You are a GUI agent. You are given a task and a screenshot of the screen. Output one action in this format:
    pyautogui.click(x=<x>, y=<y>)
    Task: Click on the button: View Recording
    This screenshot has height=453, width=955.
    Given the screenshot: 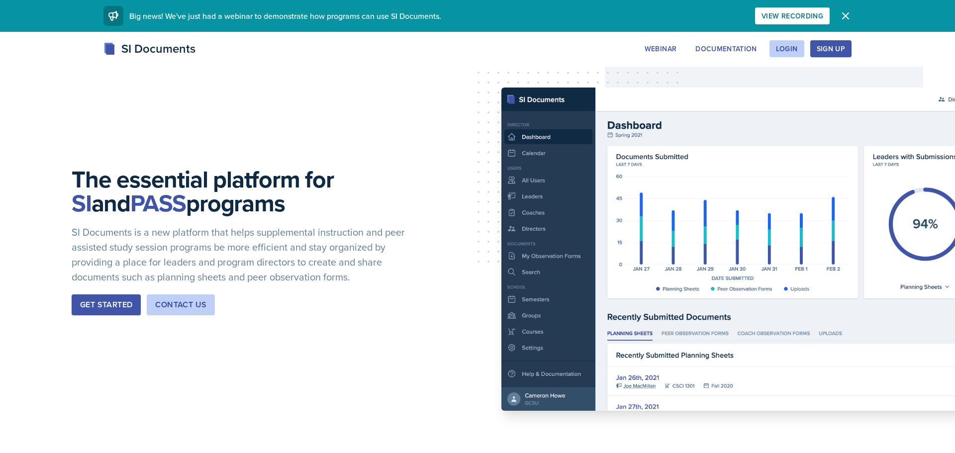 What is the action you would take?
    pyautogui.click(x=792, y=16)
    